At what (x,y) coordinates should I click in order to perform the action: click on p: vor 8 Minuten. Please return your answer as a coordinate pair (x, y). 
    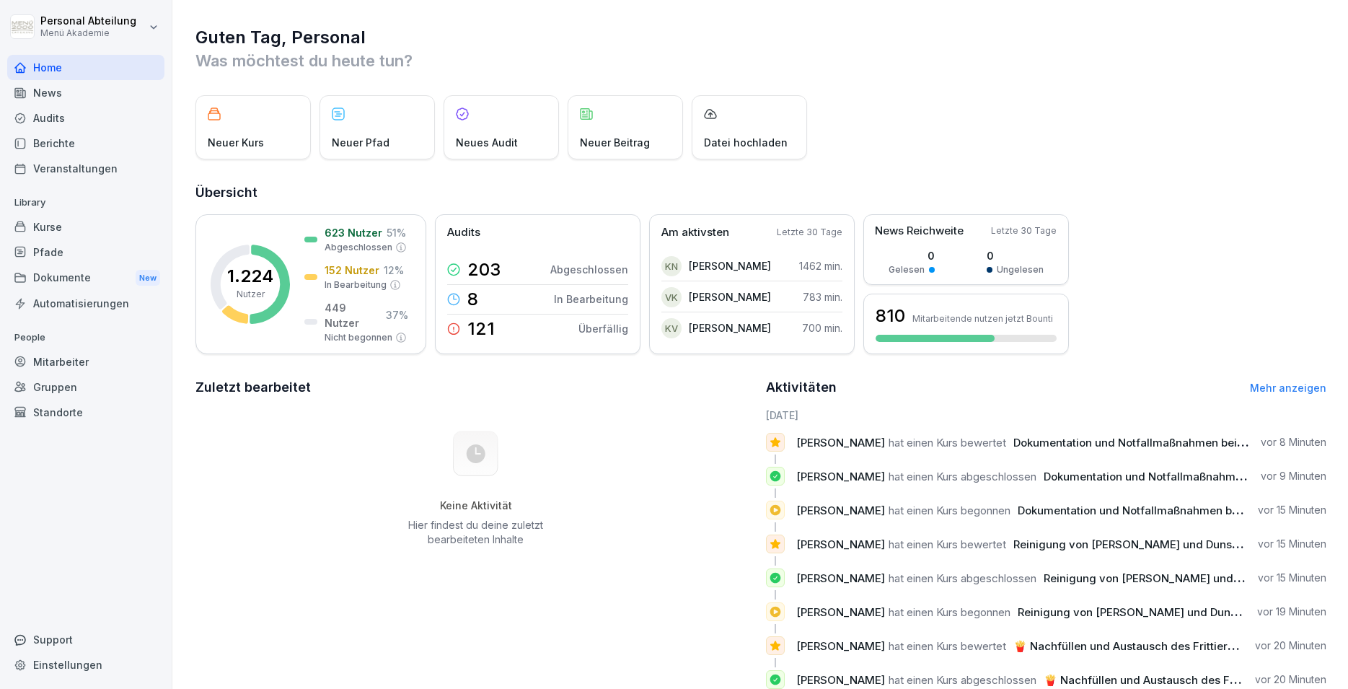
    Looking at the image, I should click on (1294, 442).